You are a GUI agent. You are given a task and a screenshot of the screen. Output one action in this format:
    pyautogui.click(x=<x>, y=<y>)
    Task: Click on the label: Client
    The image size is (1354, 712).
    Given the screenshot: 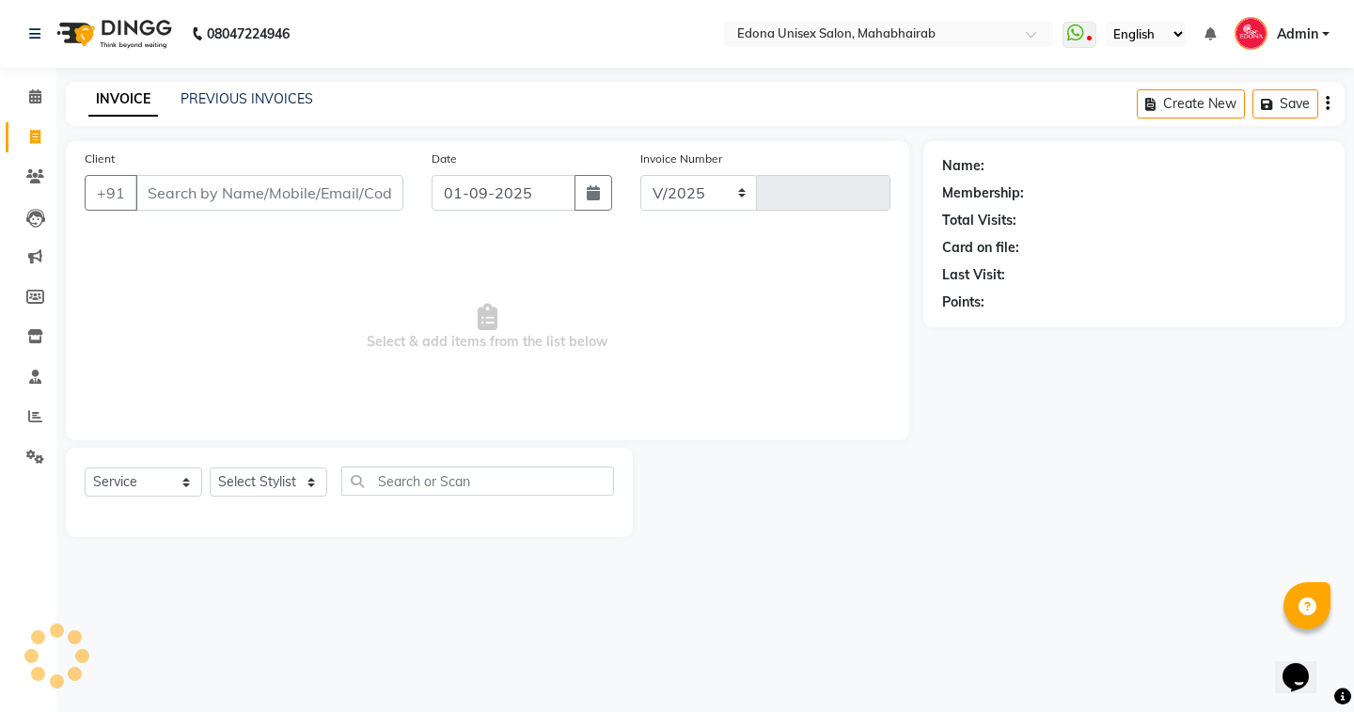 What is the action you would take?
    pyautogui.click(x=100, y=159)
    